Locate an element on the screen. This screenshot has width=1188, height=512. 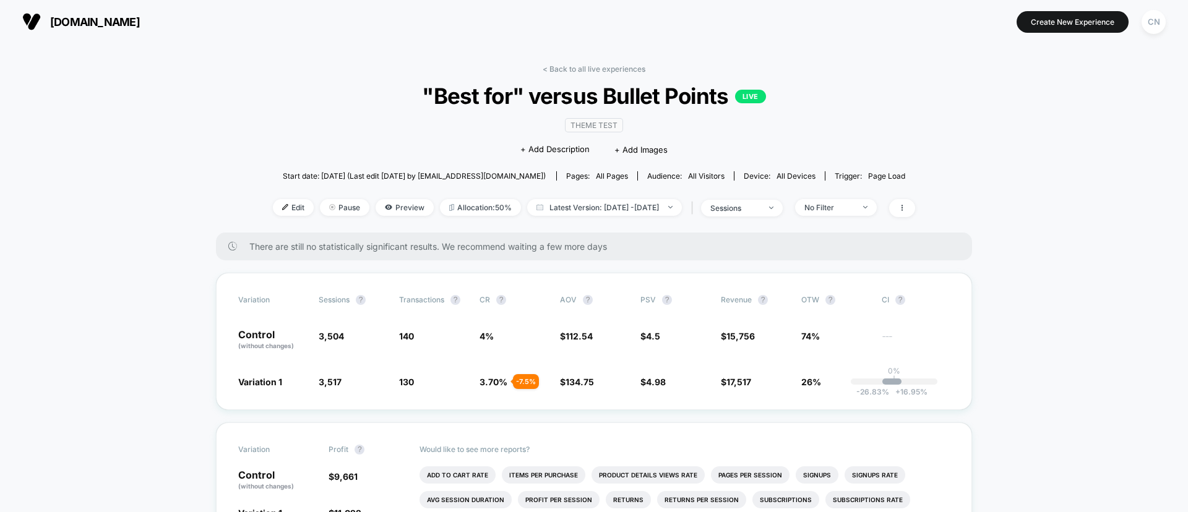
span: 4.98 is located at coordinates (656, 382).